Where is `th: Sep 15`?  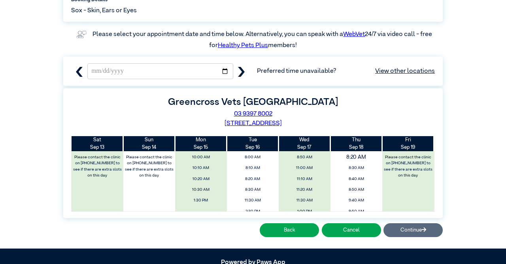 th: Sep 15 is located at coordinates (201, 144).